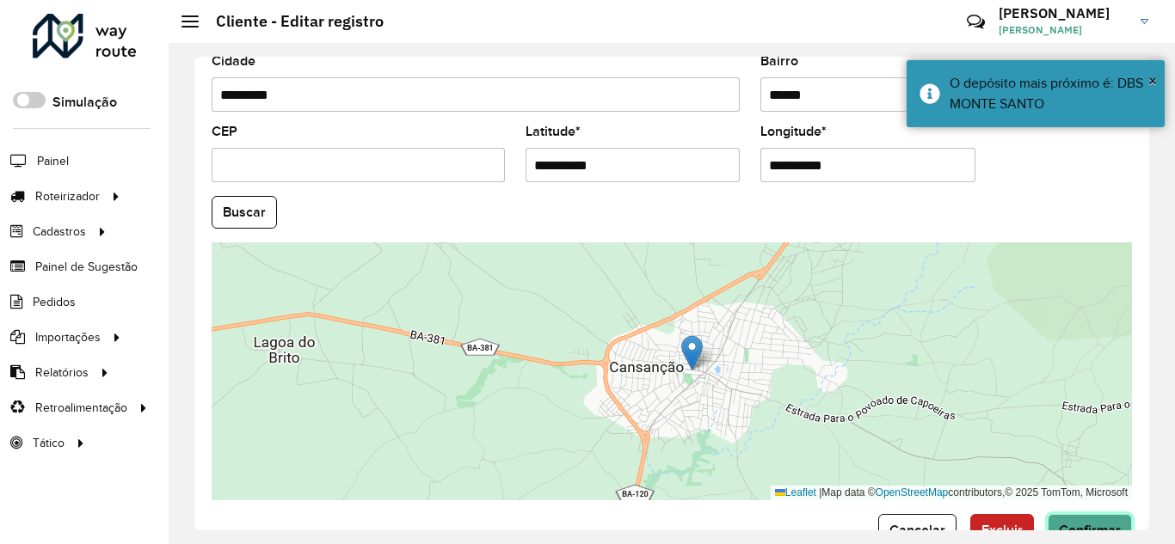 Image resolution: width=1175 pixels, height=544 pixels. What do you see at coordinates (59, 231) in the screenshot?
I see `span: Cadastros` at bounding box center [59, 231].